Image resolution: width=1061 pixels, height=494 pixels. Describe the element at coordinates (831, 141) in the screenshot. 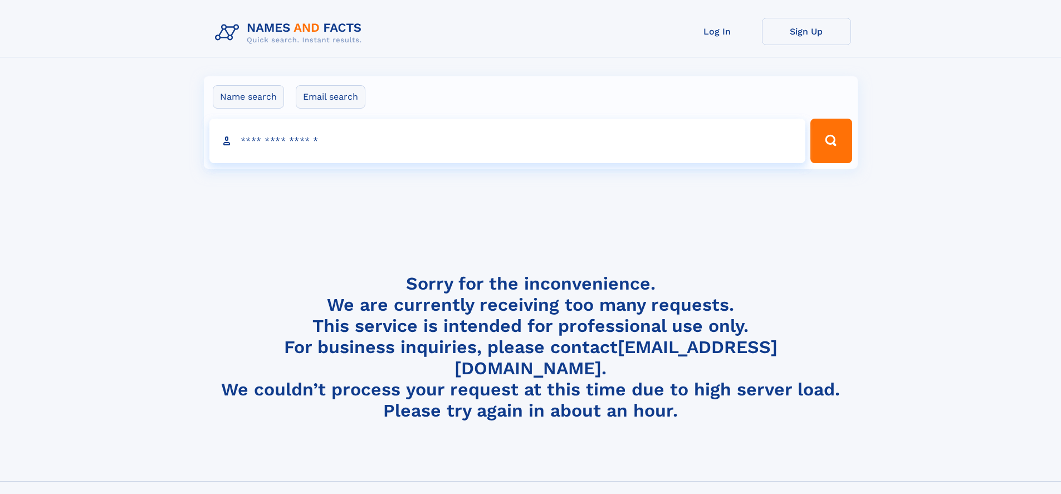

I see `button: Search Button` at that location.